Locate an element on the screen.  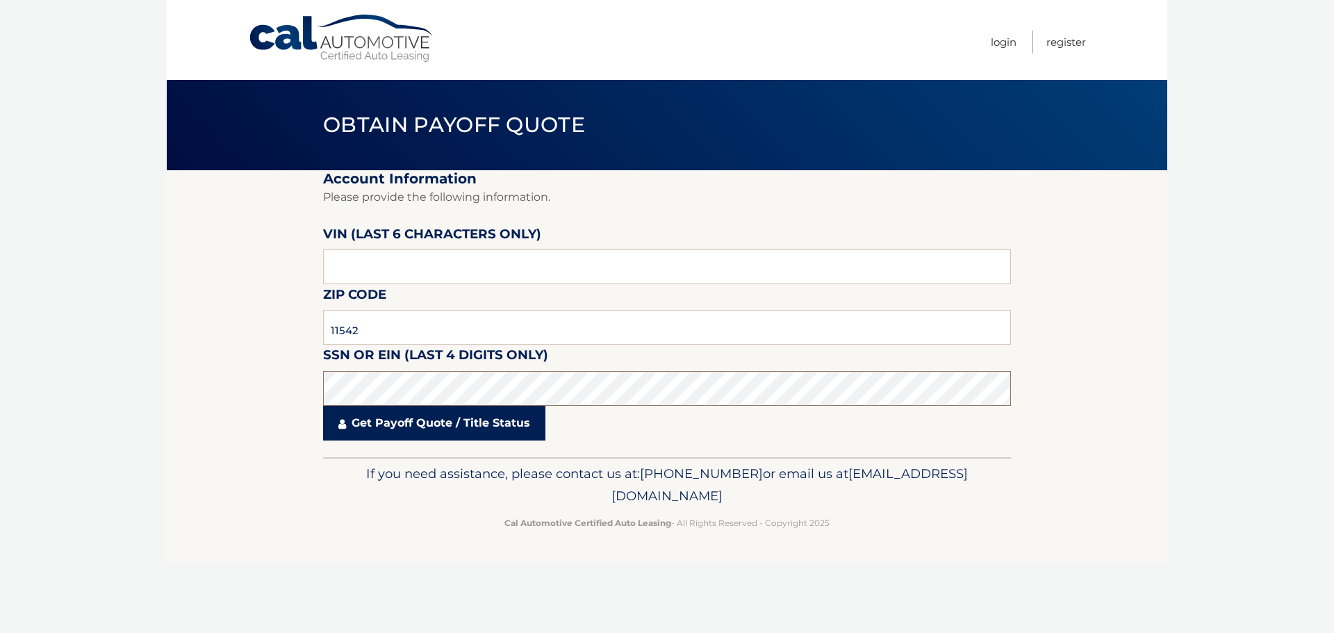
label: Zip Code is located at coordinates (354, 297).